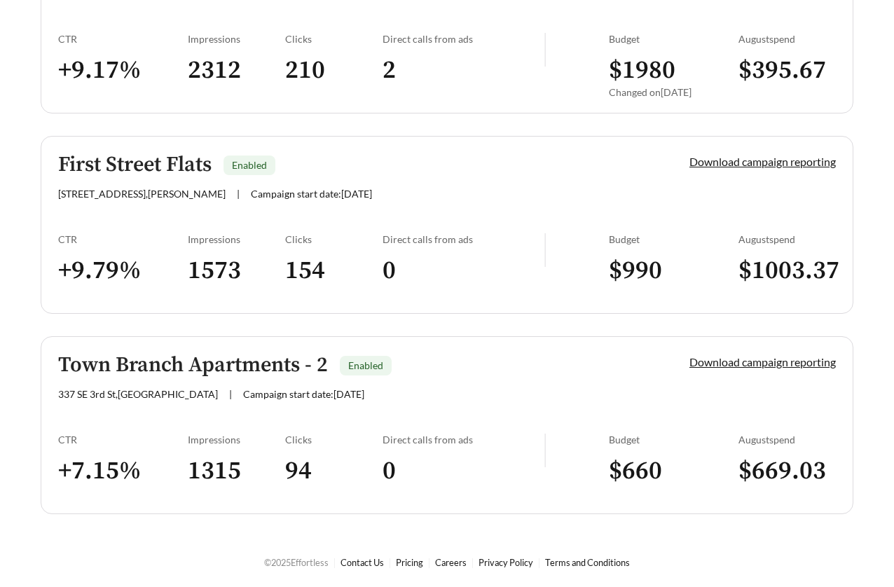 This screenshot has height=587, width=894. Describe the element at coordinates (787, 70) in the screenshot. I see `h3: $ 395.67` at that location.